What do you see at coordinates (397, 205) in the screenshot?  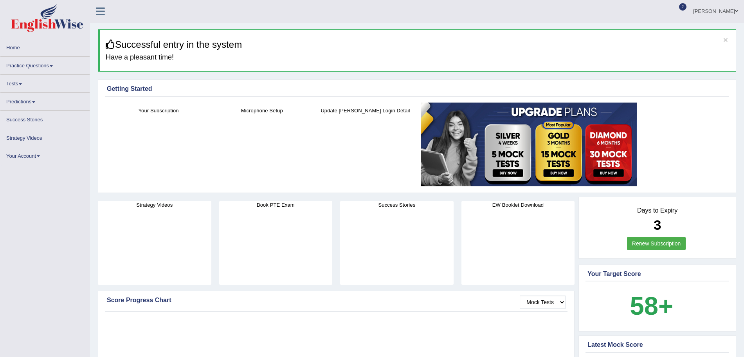 I see `h4: Success Stories` at bounding box center [397, 205].